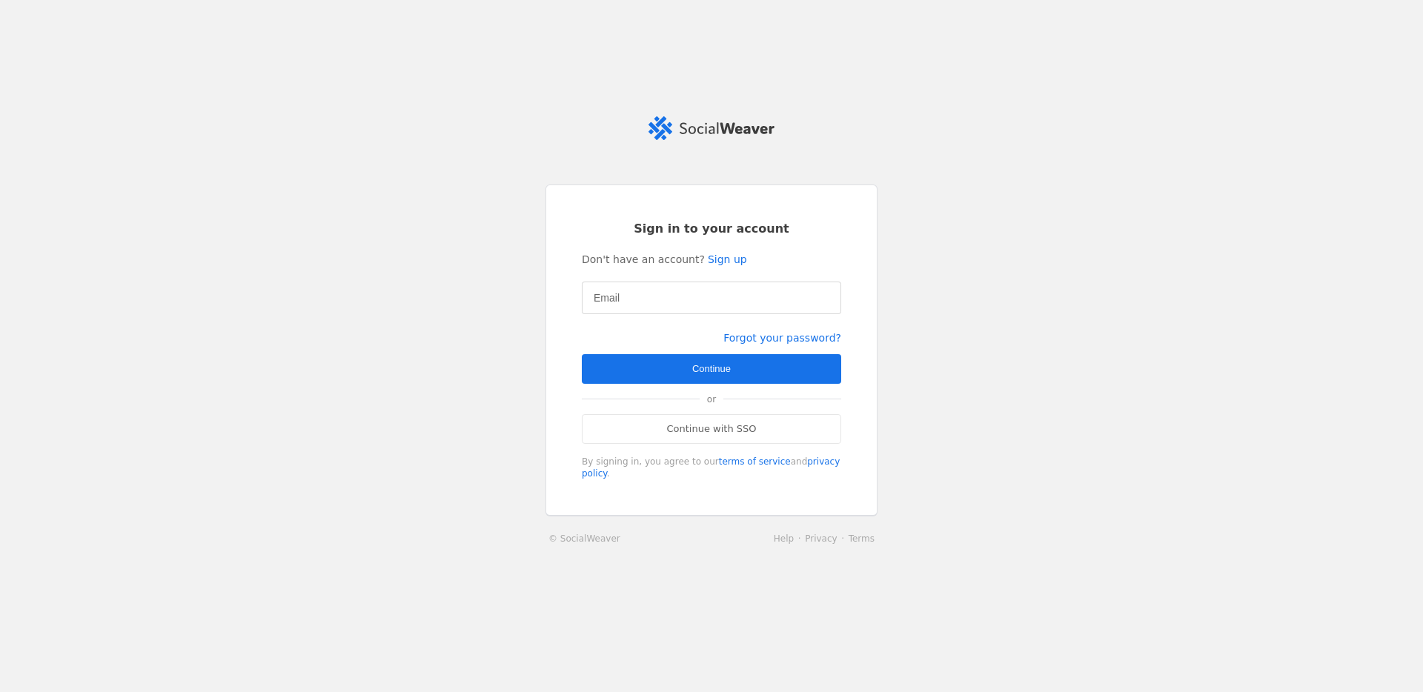 Image resolution: width=1423 pixels, height=692 pixels. What do you see at coordinates (711, 369) in the screenshot?
I see `span: Continue` at bounding box center [711, 369].